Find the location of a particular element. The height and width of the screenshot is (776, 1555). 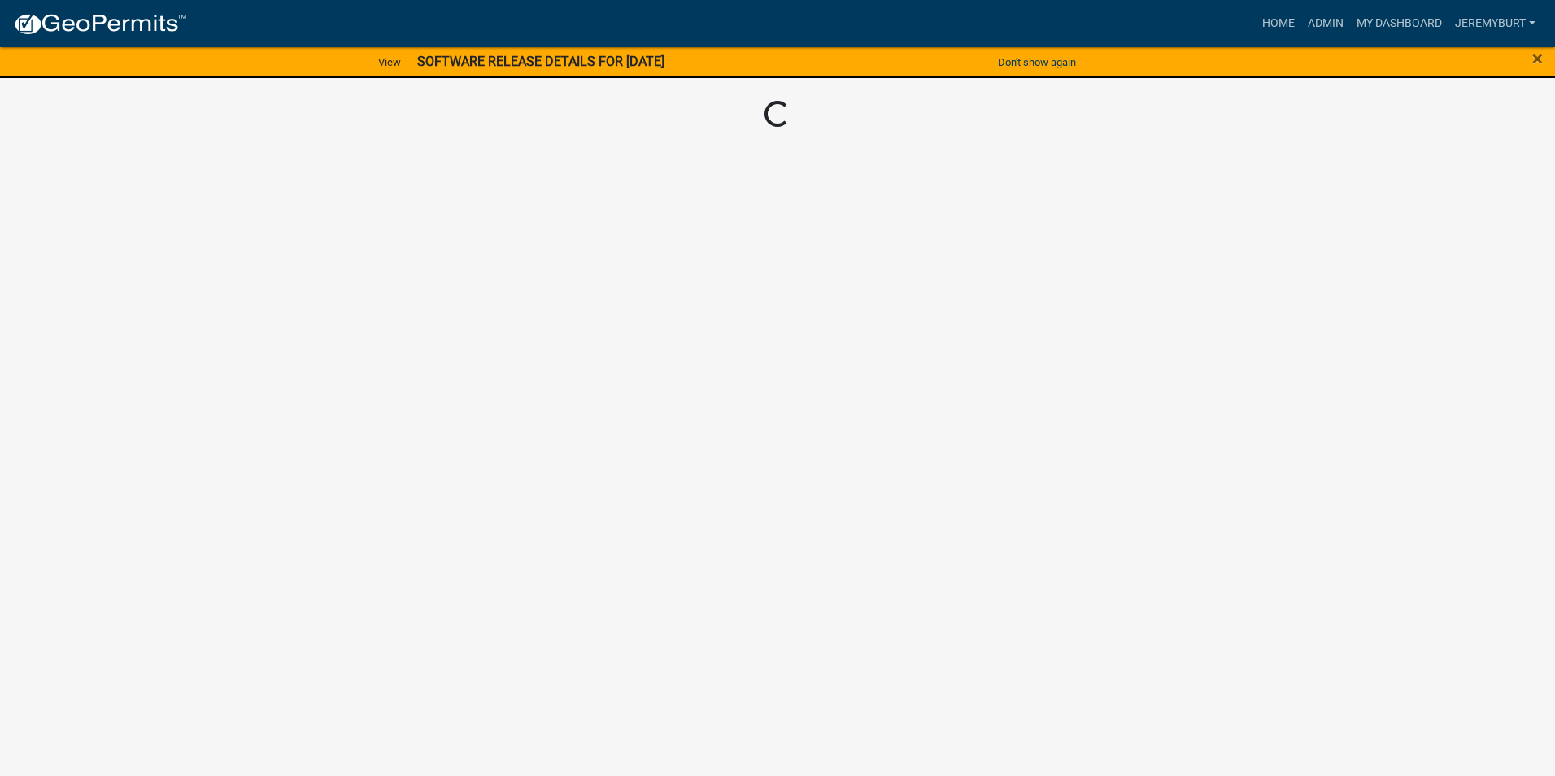

button: Don't show again is located at coordinates (1037, 62).